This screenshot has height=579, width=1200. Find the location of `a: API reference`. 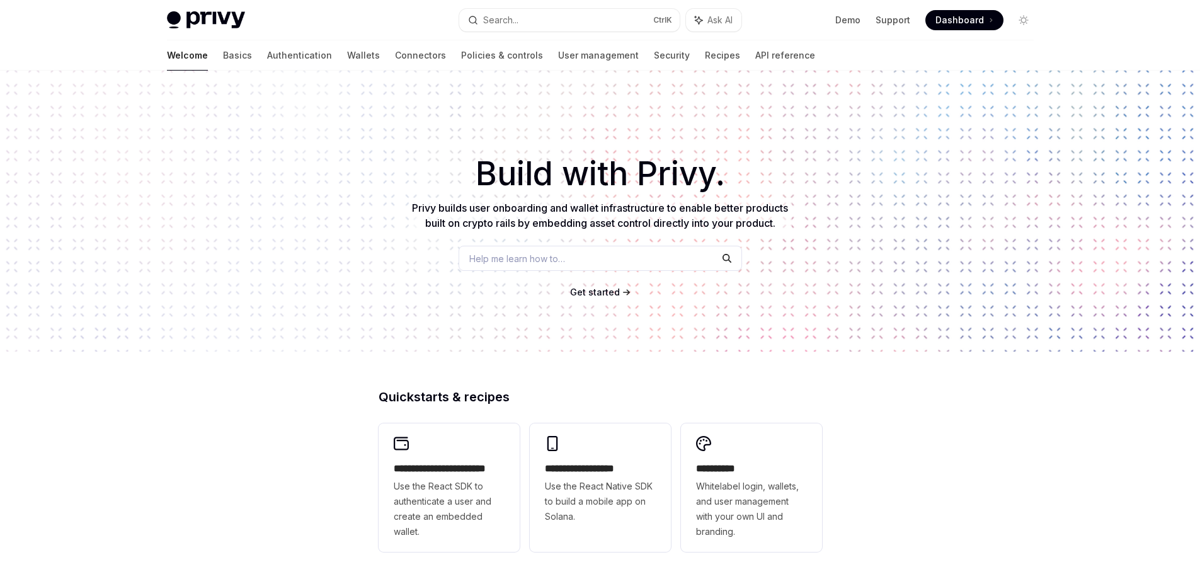

a: API reference is located at coordinates (785, 55).